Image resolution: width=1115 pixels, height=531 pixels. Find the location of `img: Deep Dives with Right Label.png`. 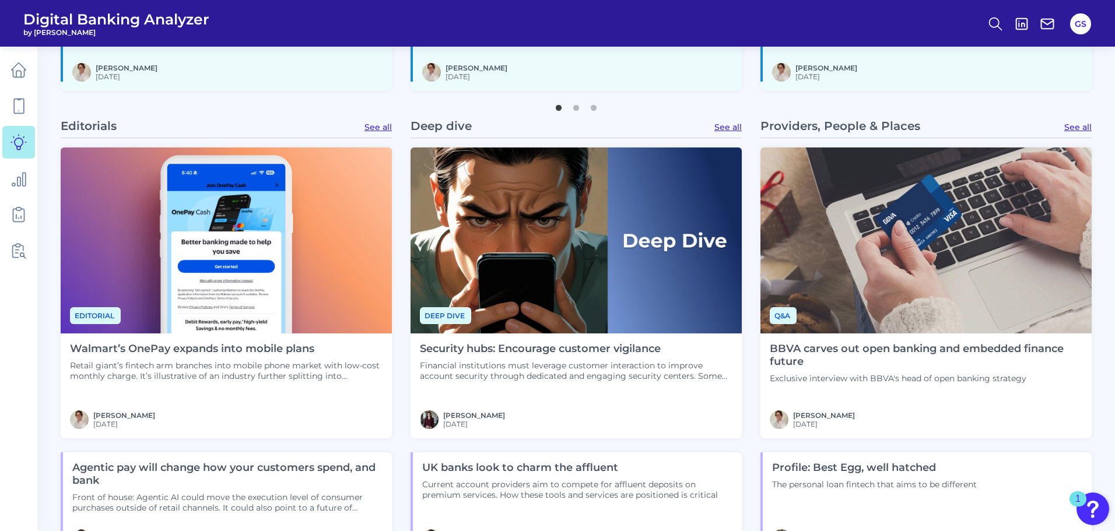

img: Deep Dives with Right Label.png is located at coordinates (576, 241).